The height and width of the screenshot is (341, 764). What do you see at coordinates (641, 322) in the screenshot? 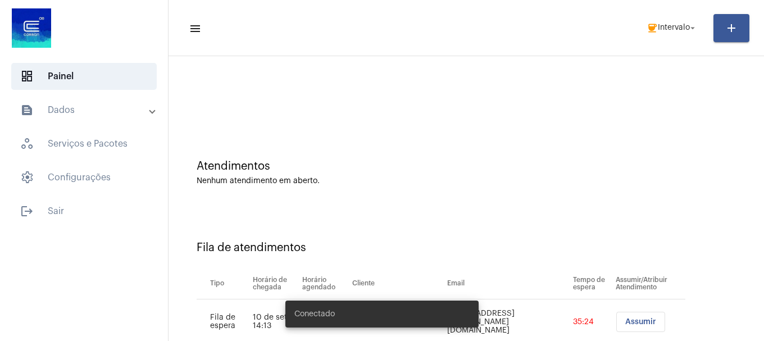
I see `button: Assumir` at bounding box center [641, 322].